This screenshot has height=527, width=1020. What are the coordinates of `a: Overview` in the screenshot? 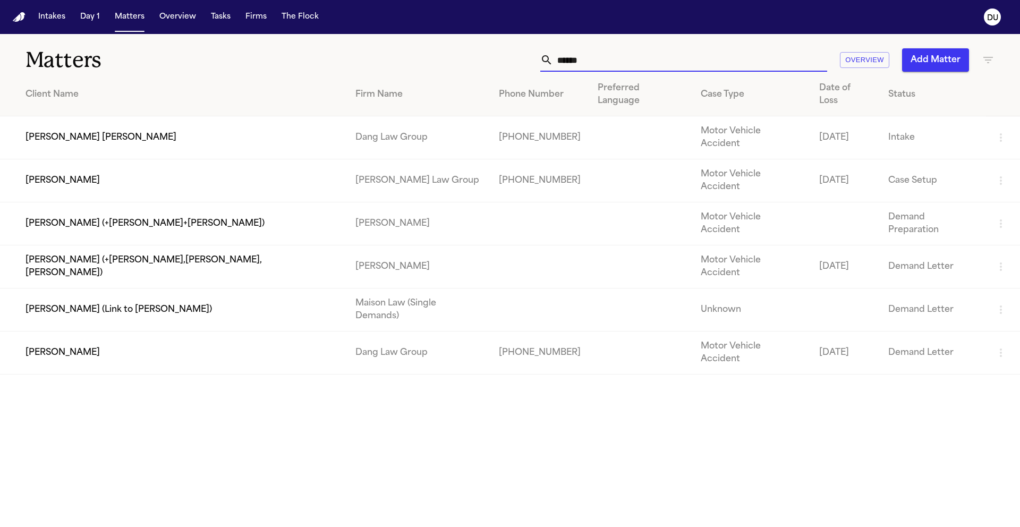 It's located at (177, 17).